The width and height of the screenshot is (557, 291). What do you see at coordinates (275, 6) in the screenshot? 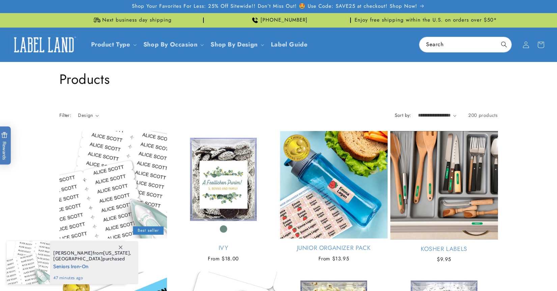
I see `span: Shop Your Favorites For Less: 25% Off Sitewide!! Don’t Miss Out! 🤩 Use Code: SAVE25 at checkout! ...` at bounding box center [275, 6].